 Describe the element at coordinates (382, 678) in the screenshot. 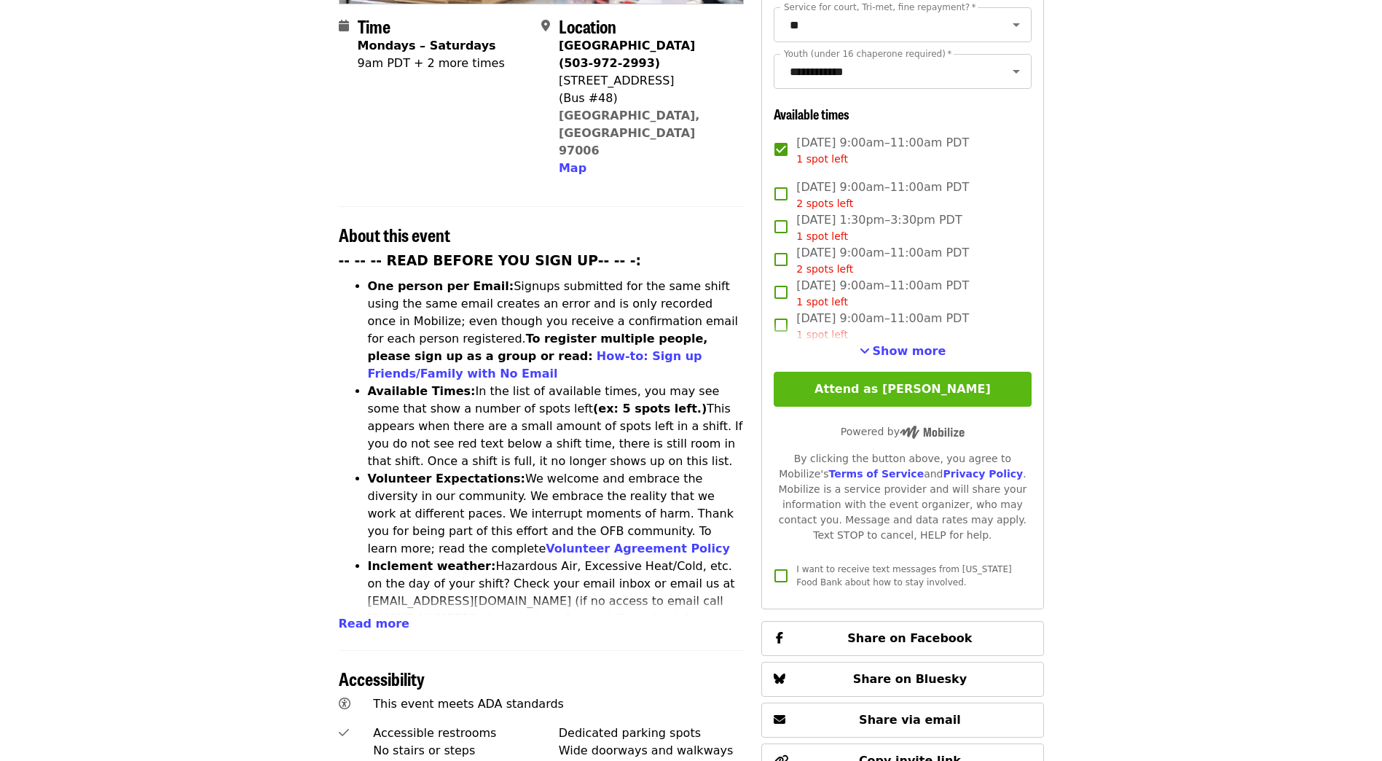

I see `span: Accessibility` at that location.